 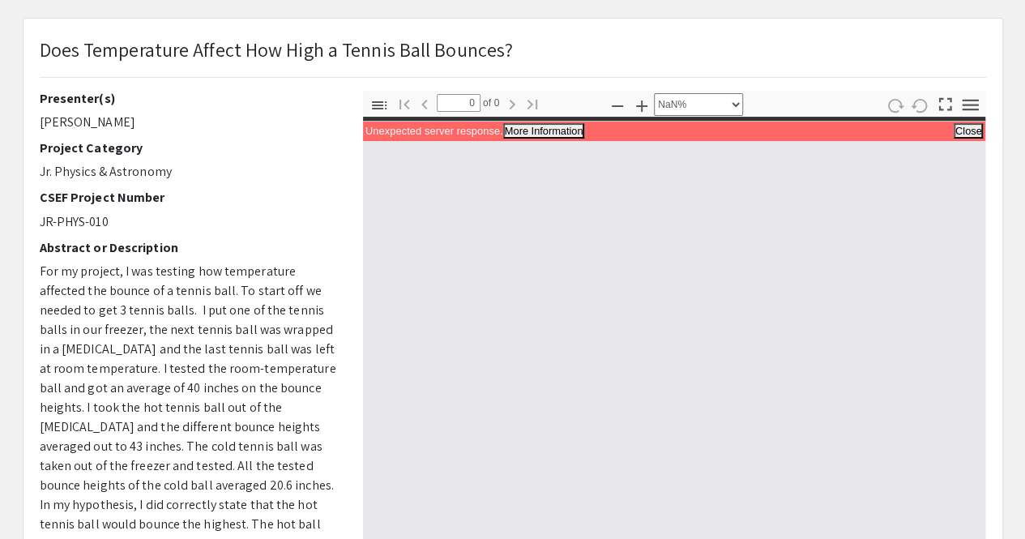 What do you see at coordinates (425, 103) in the screenshot?
I see `button: Previous Page` at bounding box center [425, 103].